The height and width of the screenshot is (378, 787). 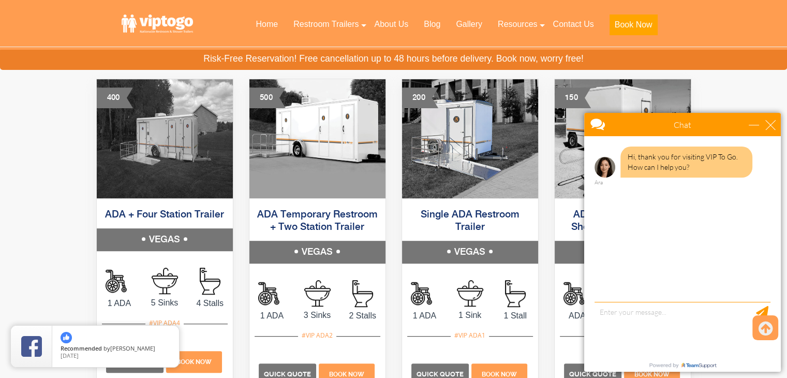 I want to click on div: Ara, so click(x=105, y=76).